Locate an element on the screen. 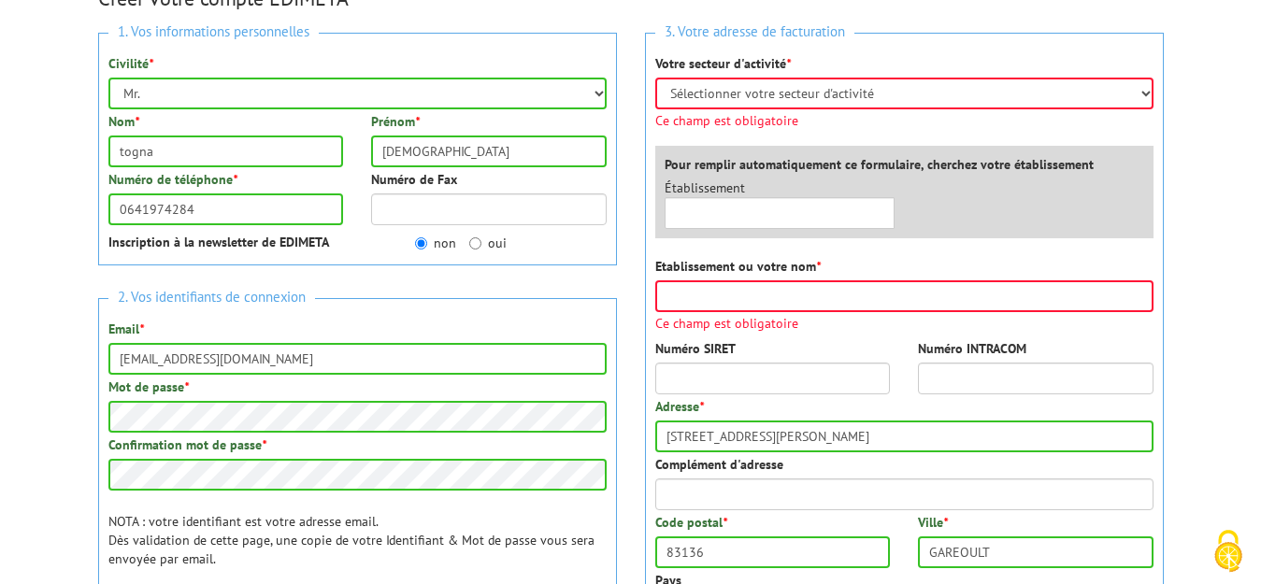  span: 1. Vos informations personnelles is located at coordinates (213, 32).